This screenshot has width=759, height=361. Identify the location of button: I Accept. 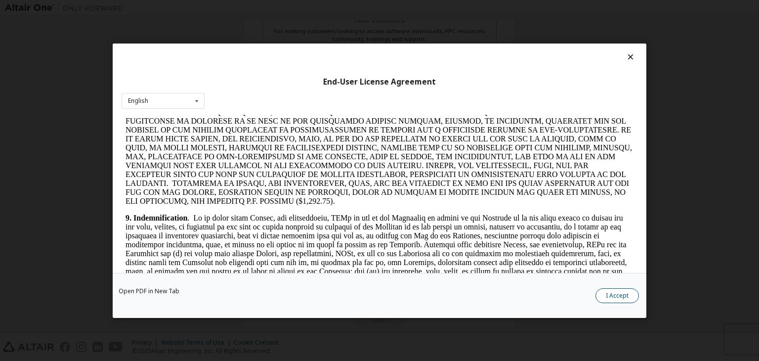
(618, 296).